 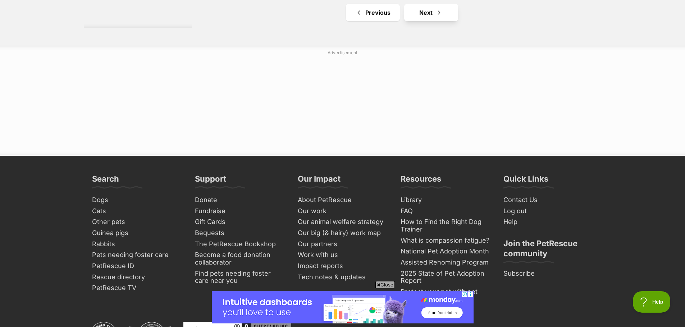 I want to click on nav: Pagination, so click(x=402, y=13).